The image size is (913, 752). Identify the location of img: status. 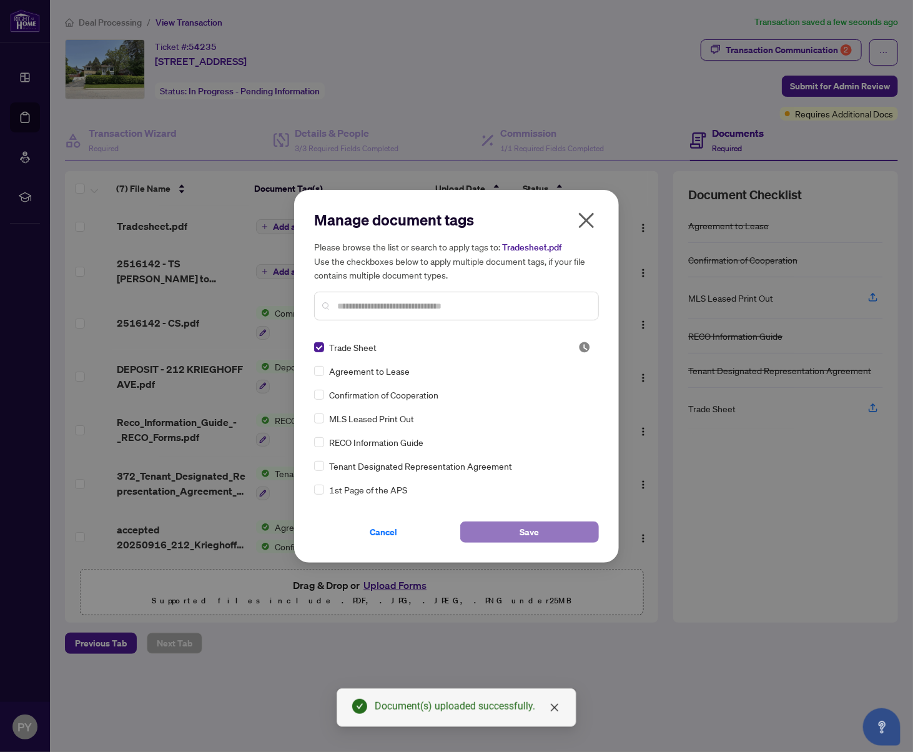
(585, 347).